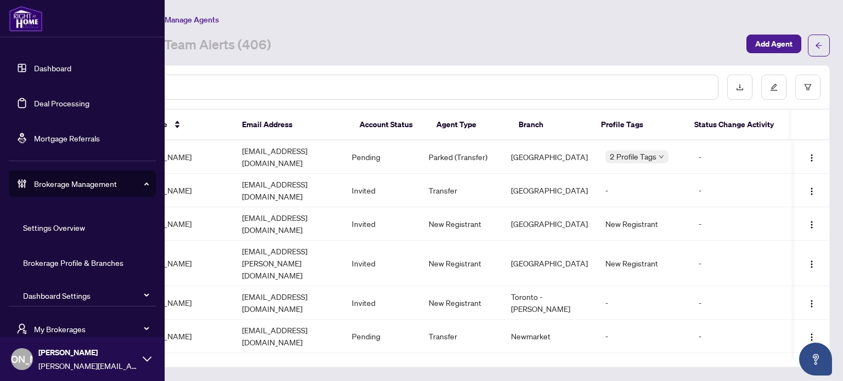  I want to click on th: Branch, so click(551, 125).